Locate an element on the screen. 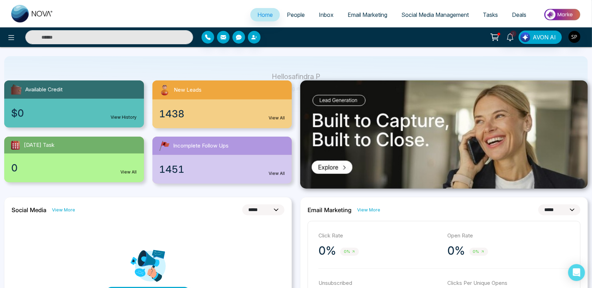 This screenshot has width=592, height=288. img: followUps.svg is located at coordinates (164, 146).